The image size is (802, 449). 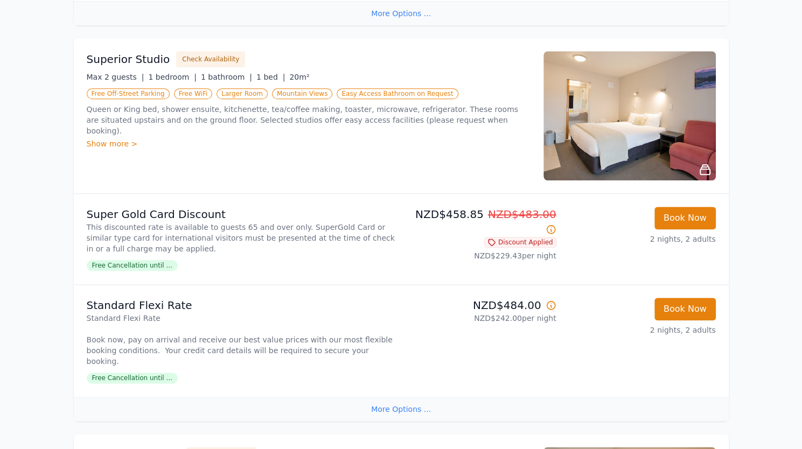 What do you see at coordinates (128, 59) in the screenshot?
I see `h3: Superior Studio` at bounding box center [128, 59].